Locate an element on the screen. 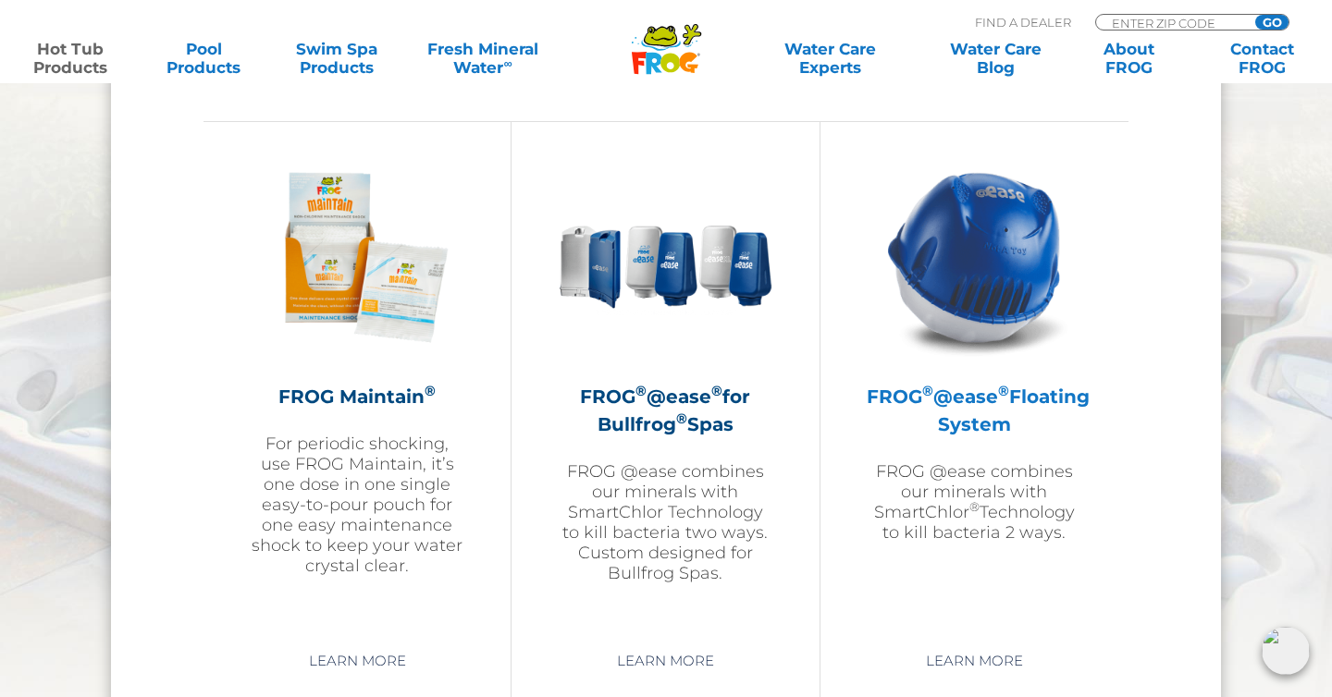 This screenshot has width=1332, height=697. input: Zip Code Form is located at coordinates (1172, 22).